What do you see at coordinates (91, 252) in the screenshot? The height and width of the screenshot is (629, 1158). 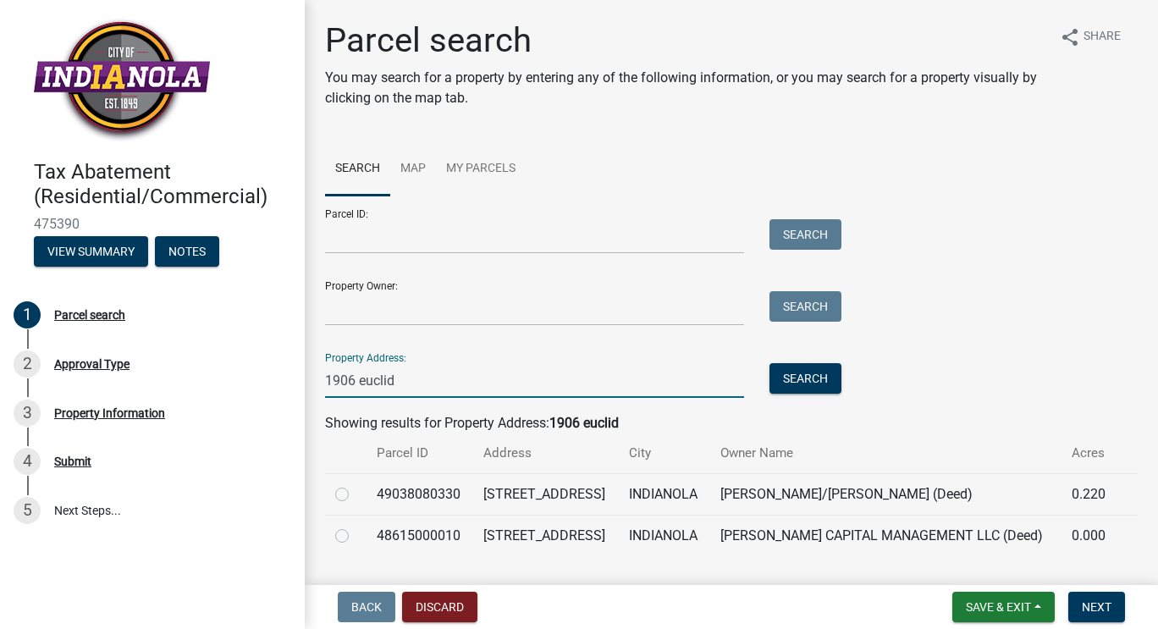 I see `wm-modal-confirm: Summary` at bounding box center [91, 252].